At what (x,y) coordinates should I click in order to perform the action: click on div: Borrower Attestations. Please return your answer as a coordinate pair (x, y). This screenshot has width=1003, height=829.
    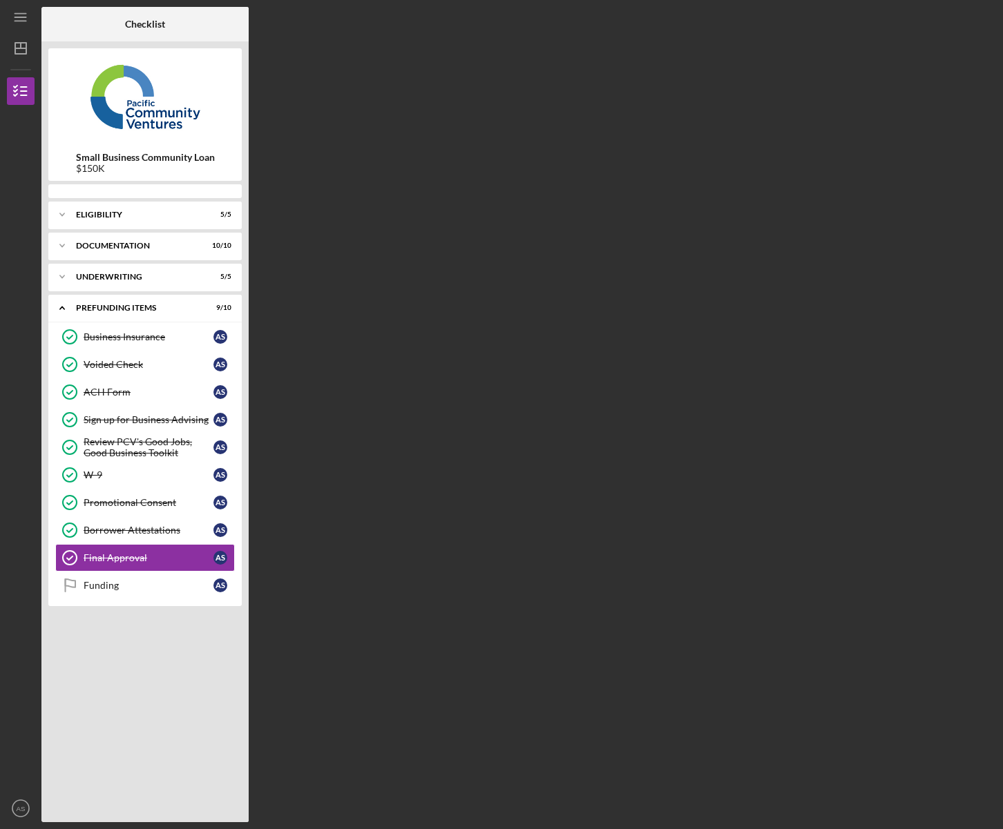
    Looking at the image, I should click on (148, 530).